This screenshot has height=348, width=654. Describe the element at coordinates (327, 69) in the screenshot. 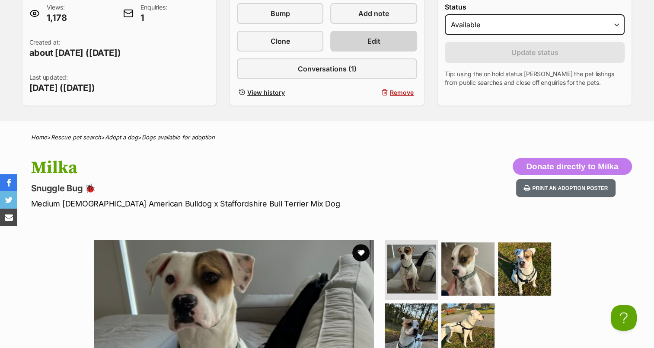

I see `span: Conversations (1)` at that location.